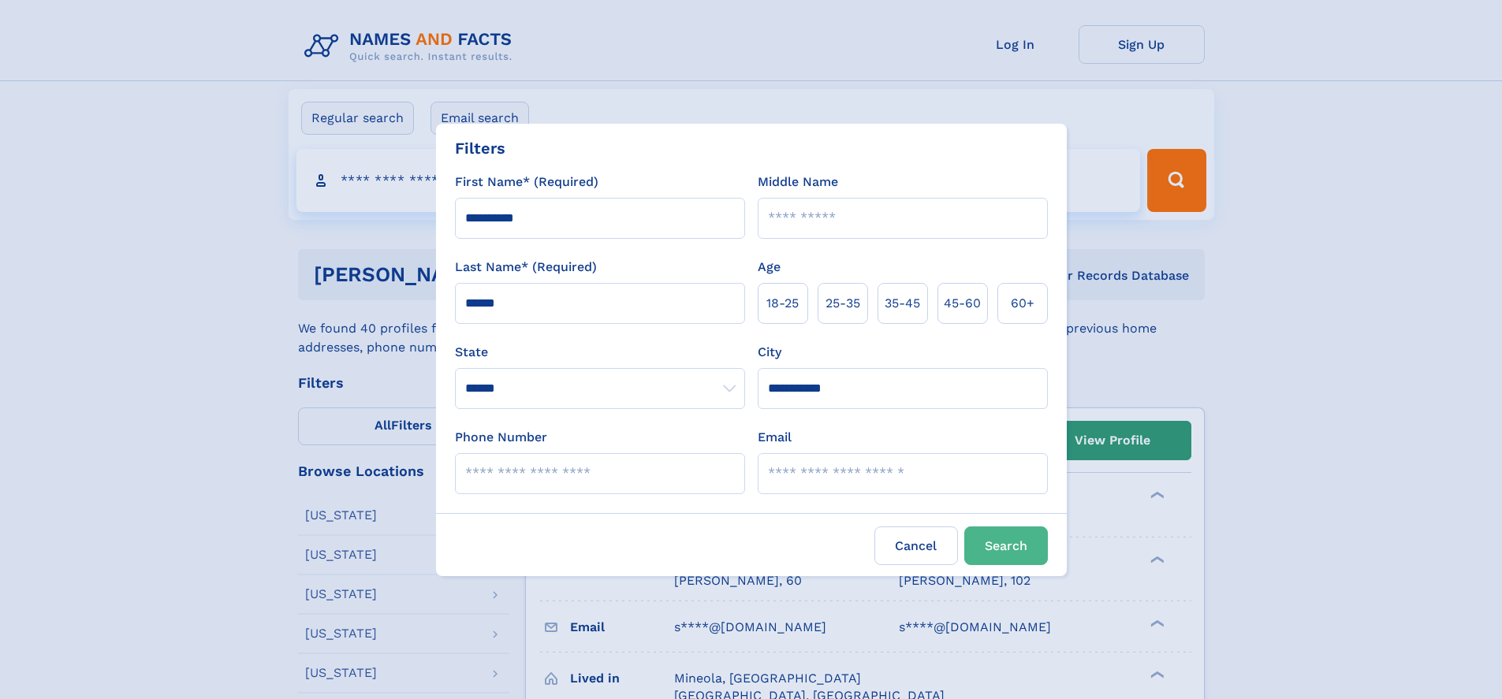 The image size is (1502, 699). What do you see at coordinates (600, 352) in the screenshot?
I see `label: State` at bounding box center [600, 352].